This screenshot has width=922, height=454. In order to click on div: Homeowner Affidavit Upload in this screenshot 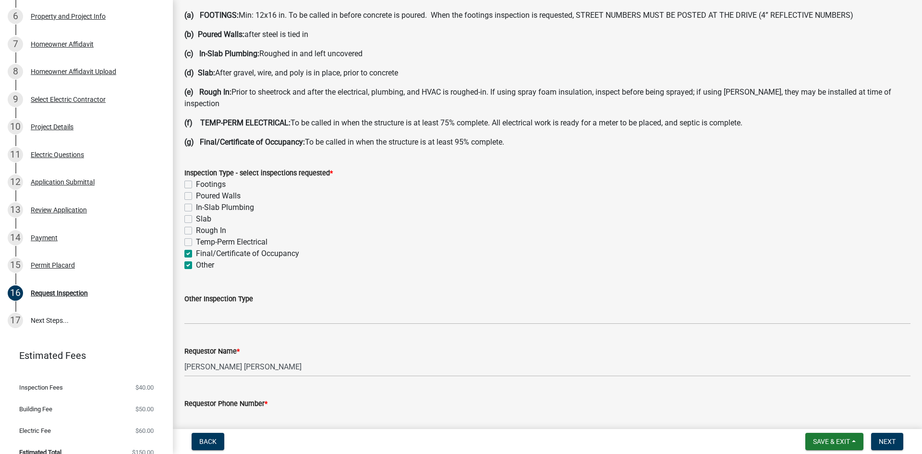, I will do `click(73, 72)`.